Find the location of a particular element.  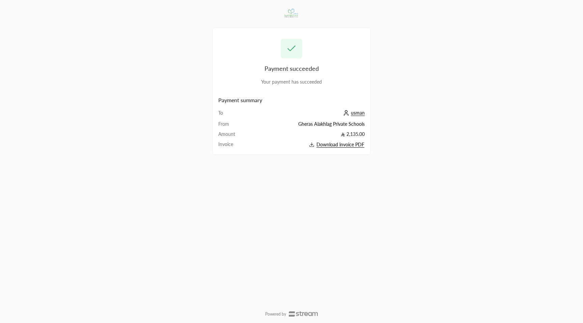

button: Download invoice PDF is located at coordinates (306, 145).